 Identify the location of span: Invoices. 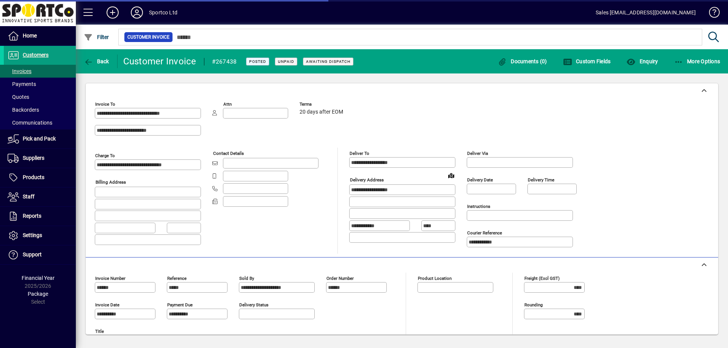
(19, 71).